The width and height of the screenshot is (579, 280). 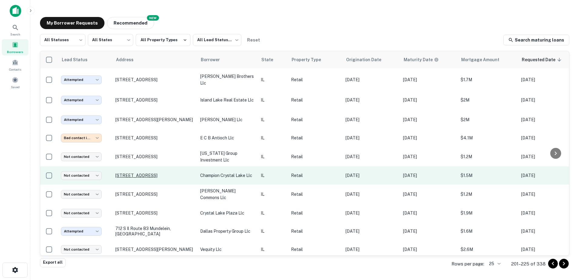 I want to click on span: Saved, so click(x=15, y=87).